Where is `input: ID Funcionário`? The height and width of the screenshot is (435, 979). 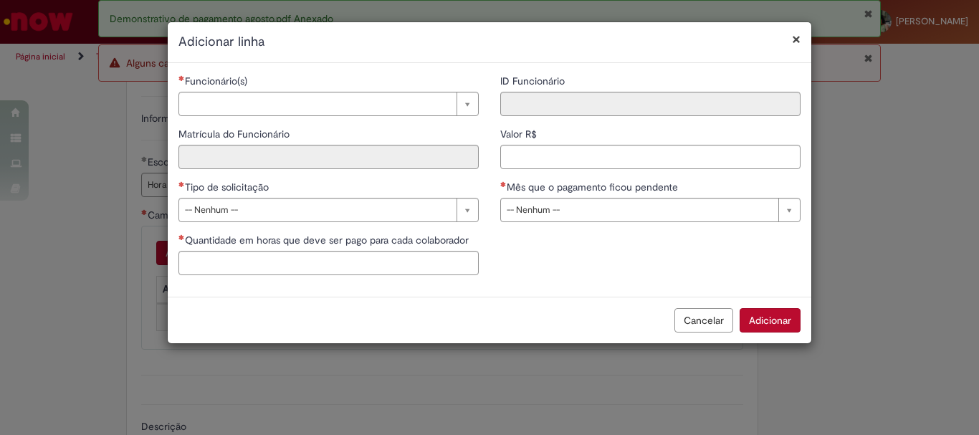 input: ID Funcionário is located at coordinates (650, 104).